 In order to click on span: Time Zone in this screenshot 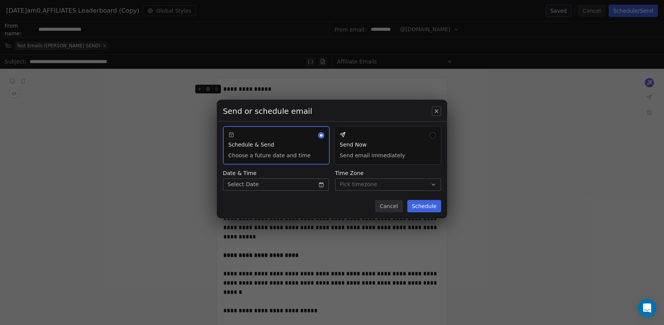, I will do `click(388, 173)`.